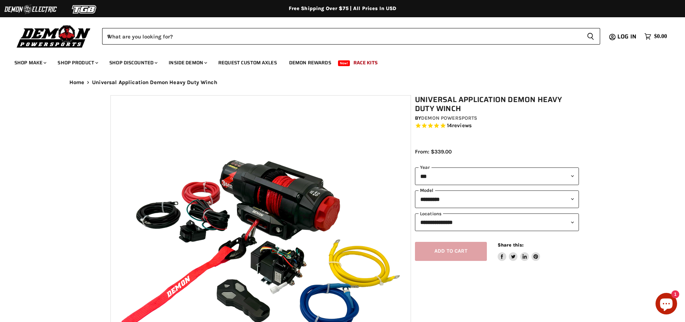 This screenshot has height=322, width=685. What do you see at coordinates (77, 82) in the screenshot?
I see `a: Home` at bounding box center [77, 82].